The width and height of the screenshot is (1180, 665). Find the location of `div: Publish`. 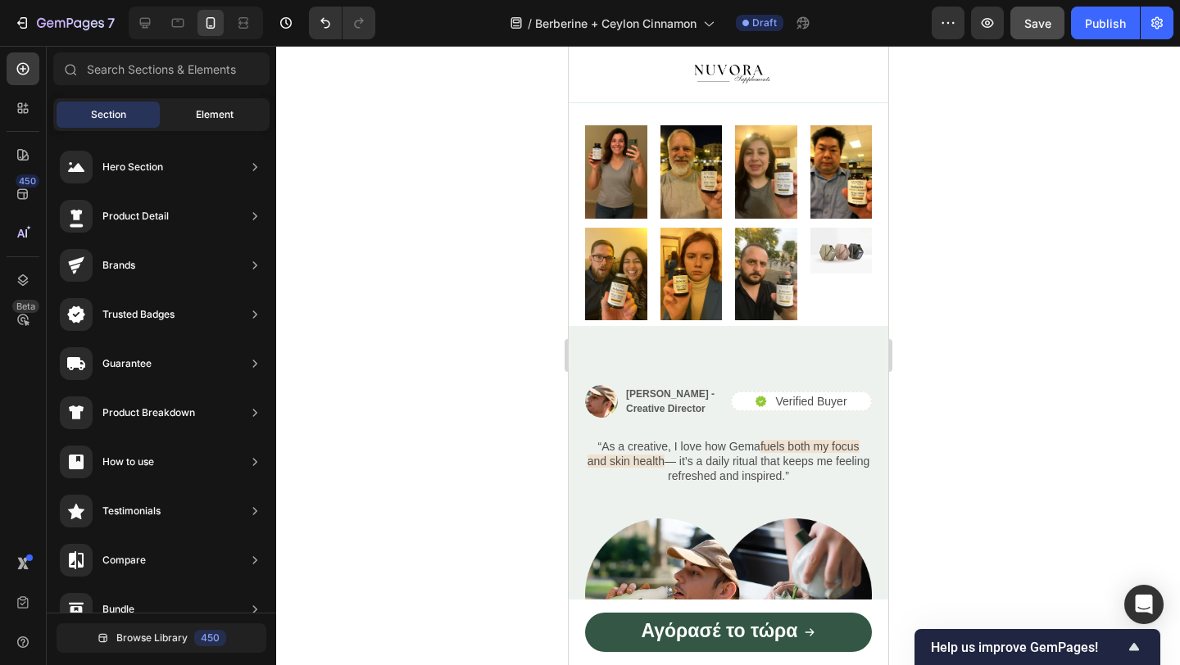

div: Publish is located at coordinates (1106, 23).